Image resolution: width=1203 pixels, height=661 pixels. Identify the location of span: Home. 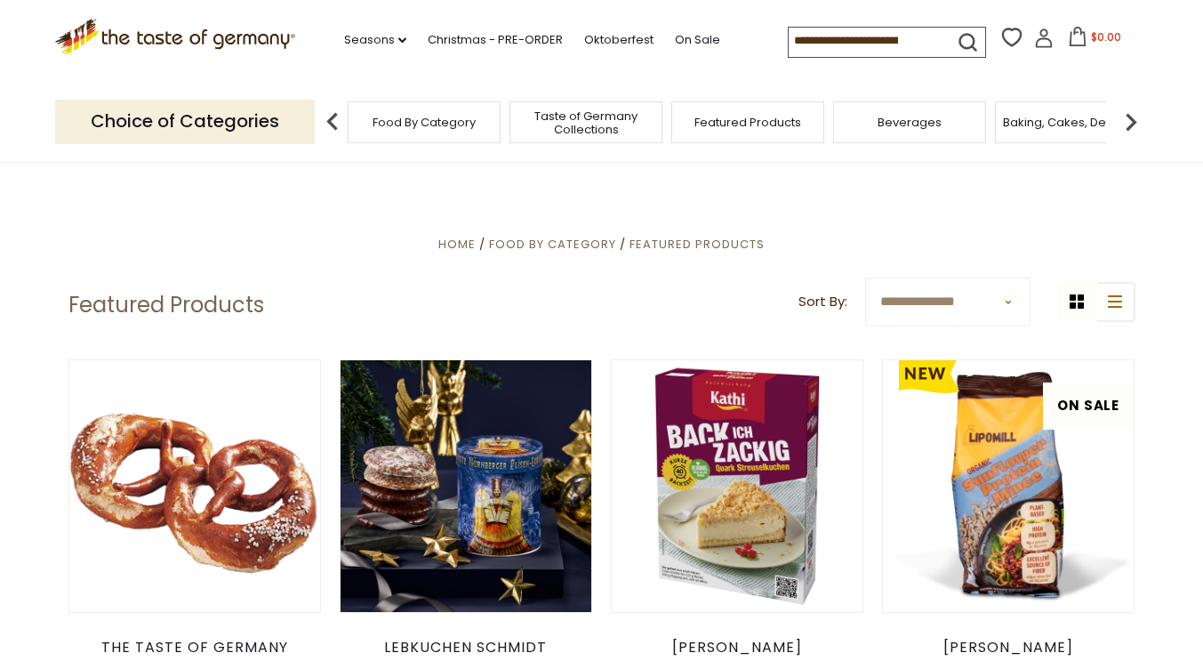
(457, 244).